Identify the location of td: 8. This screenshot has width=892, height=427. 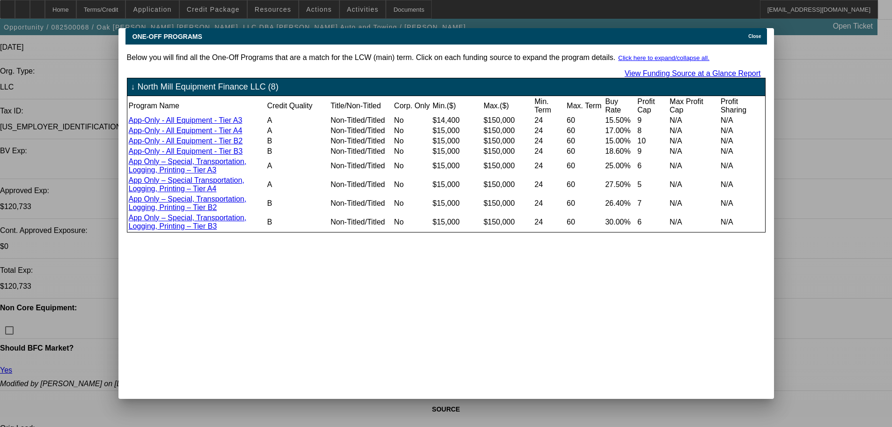
(652, 131).